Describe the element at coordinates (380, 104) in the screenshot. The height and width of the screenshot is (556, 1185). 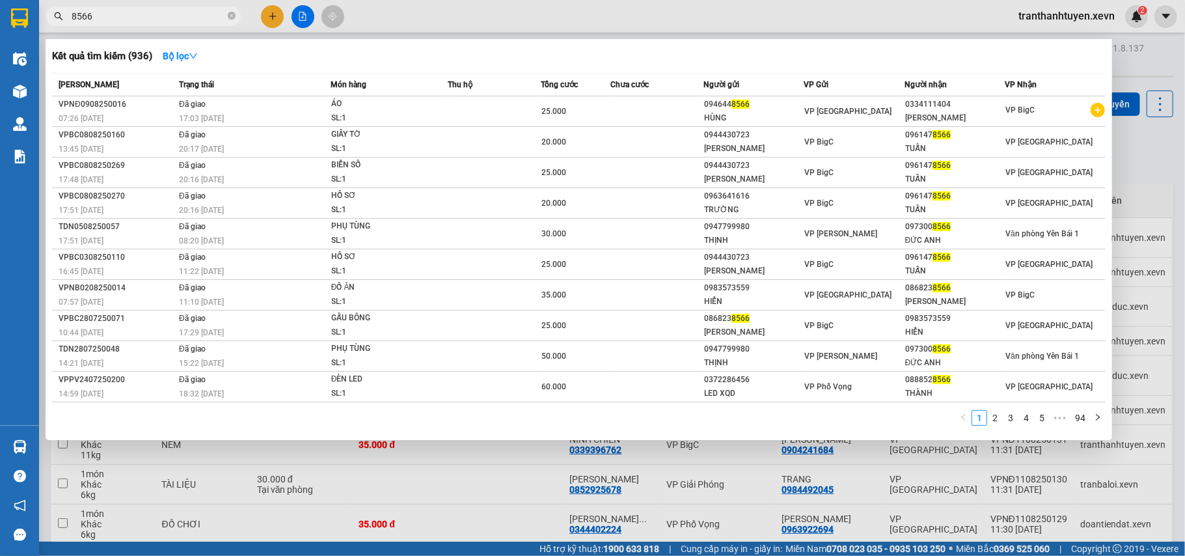
I see `div: ÁO` at that location.